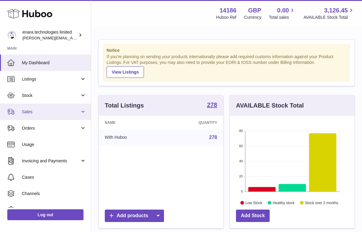  I want to click on div: Huboo Ref, so click(226, 17).